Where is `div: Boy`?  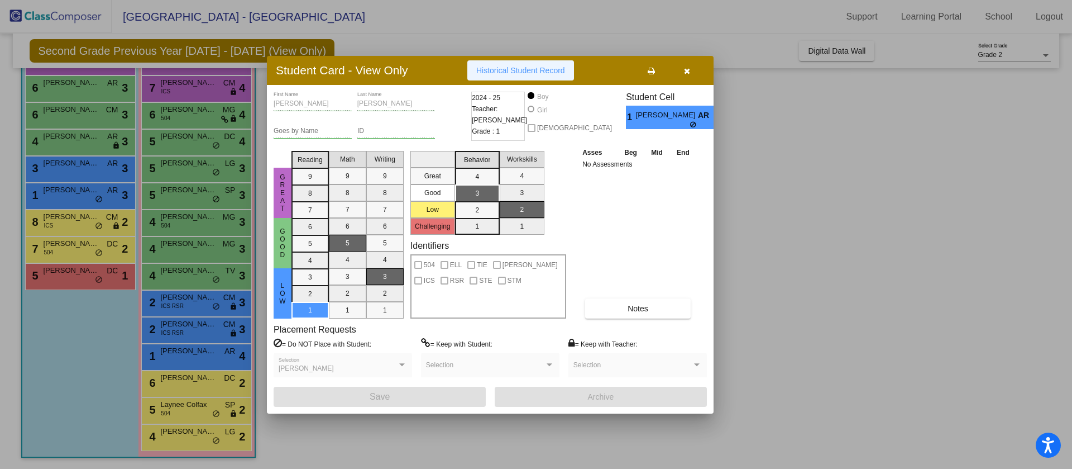
div: Boy is located at coordinates (543, 97).